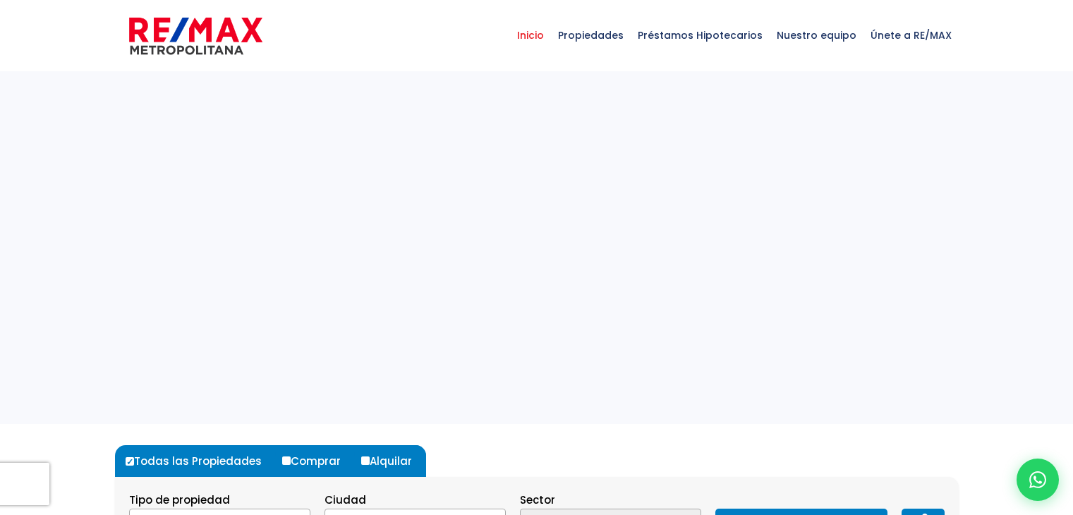 The width and height of the screenshot is (1073, 515). Describe the element at coordinates (199, 461) in the screenshot. I see `label: Todas las Propiedades` at that location.